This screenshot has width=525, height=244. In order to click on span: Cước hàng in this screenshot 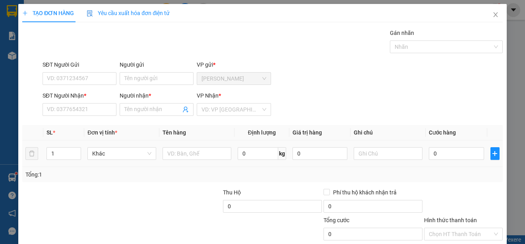, I will do `click(442, 133)`.